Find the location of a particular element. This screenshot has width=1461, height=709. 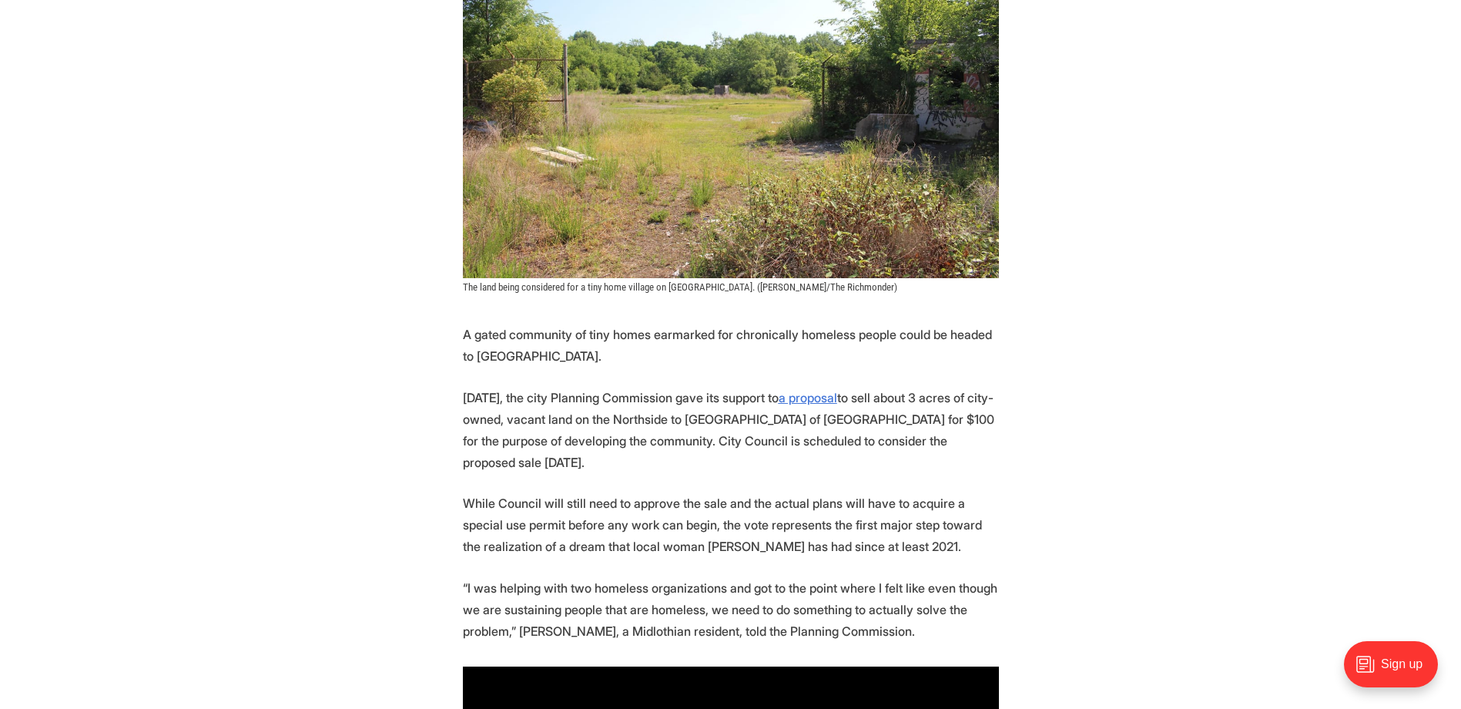

p: While Council will still need to approve the sale and the actual plans will have to acquire a spe... is located at coordinates (731, 525).